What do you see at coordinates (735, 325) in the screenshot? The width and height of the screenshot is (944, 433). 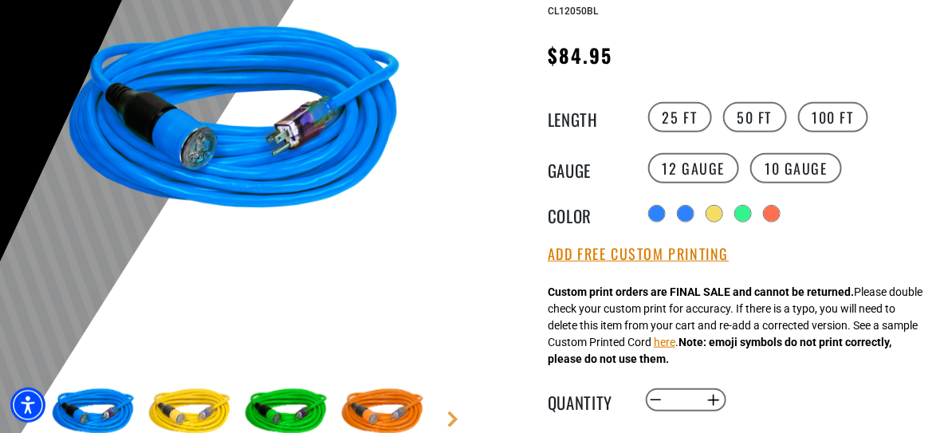 I see `div: Please double check your custom print for accuracy. If there is a typo, you will need to delete t...` at bounding box center [735, 325].